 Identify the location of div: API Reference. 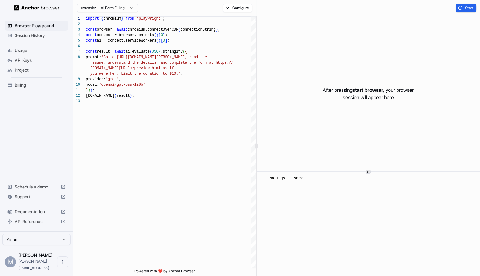
(36, 221).